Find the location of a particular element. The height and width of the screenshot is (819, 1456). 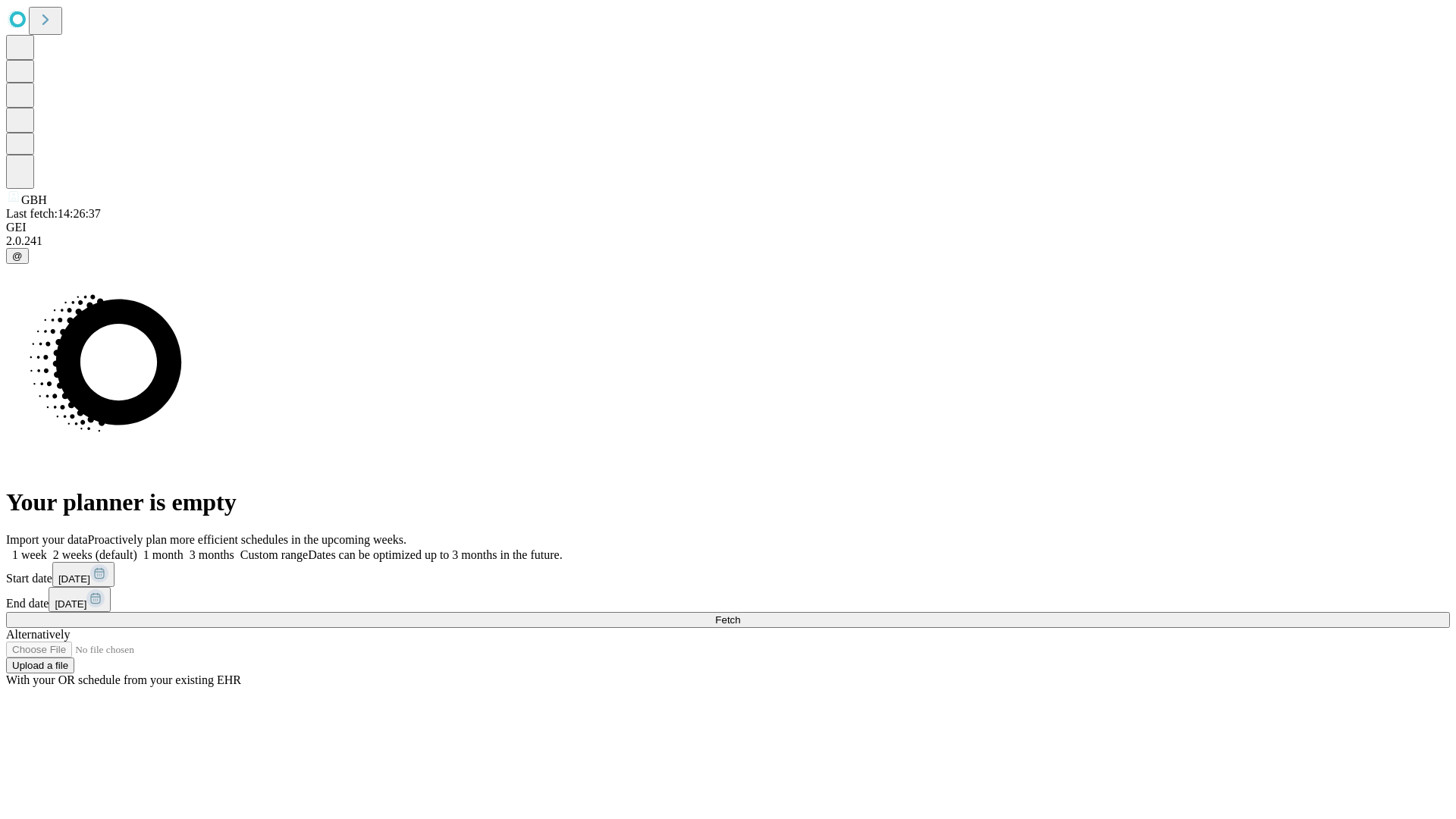

span: Import your data is located at coordinates (47, 539).